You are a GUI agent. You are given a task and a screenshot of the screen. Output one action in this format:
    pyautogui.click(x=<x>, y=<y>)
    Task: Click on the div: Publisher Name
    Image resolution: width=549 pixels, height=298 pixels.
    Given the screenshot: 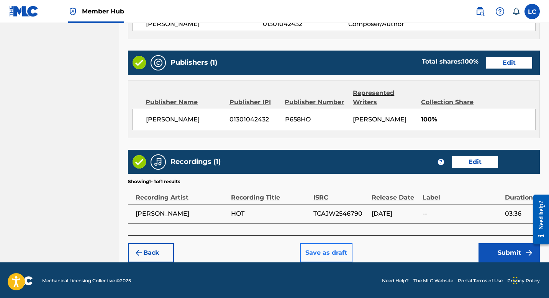 What is the action you would take?
    pyautogui.click(x=185, y=102)
    